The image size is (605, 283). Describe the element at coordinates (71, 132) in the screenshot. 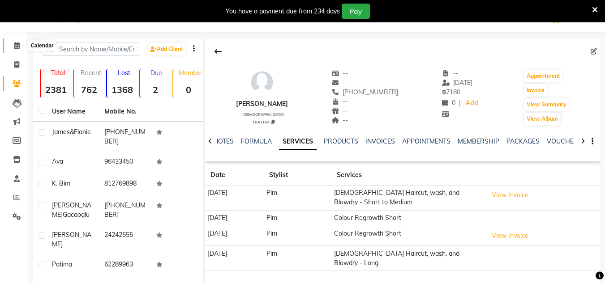

I see `span: James&Elanie` at that location.